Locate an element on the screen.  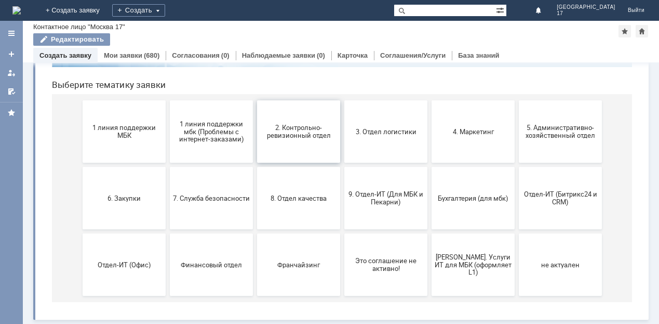
div: Контактное лицо "Москва 17" is located at coordinates (79, 26).